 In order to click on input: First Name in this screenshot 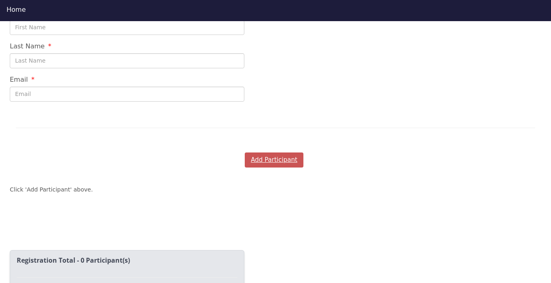, I will do `click(127, 27)`.